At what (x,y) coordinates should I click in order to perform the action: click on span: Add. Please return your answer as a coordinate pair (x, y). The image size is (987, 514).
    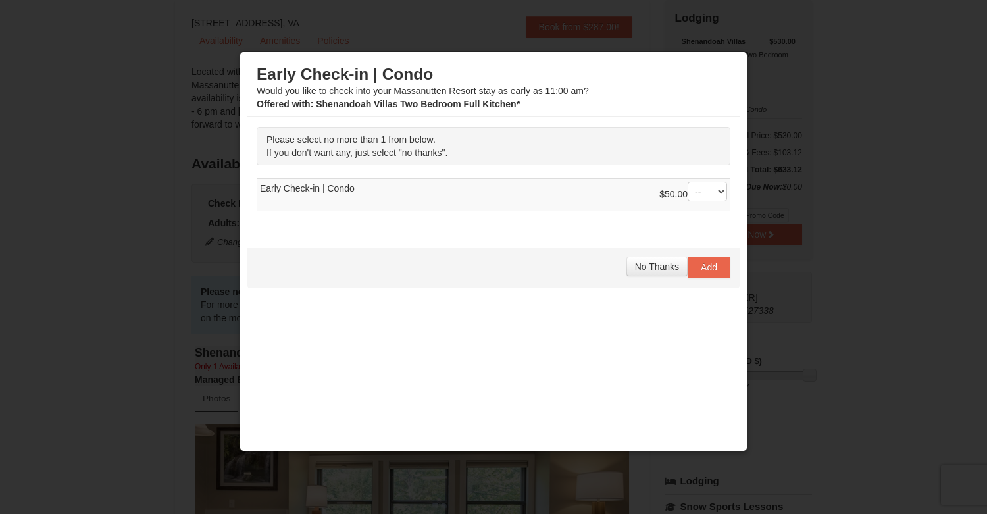
    Looking at the image, I should click on (709, 267).